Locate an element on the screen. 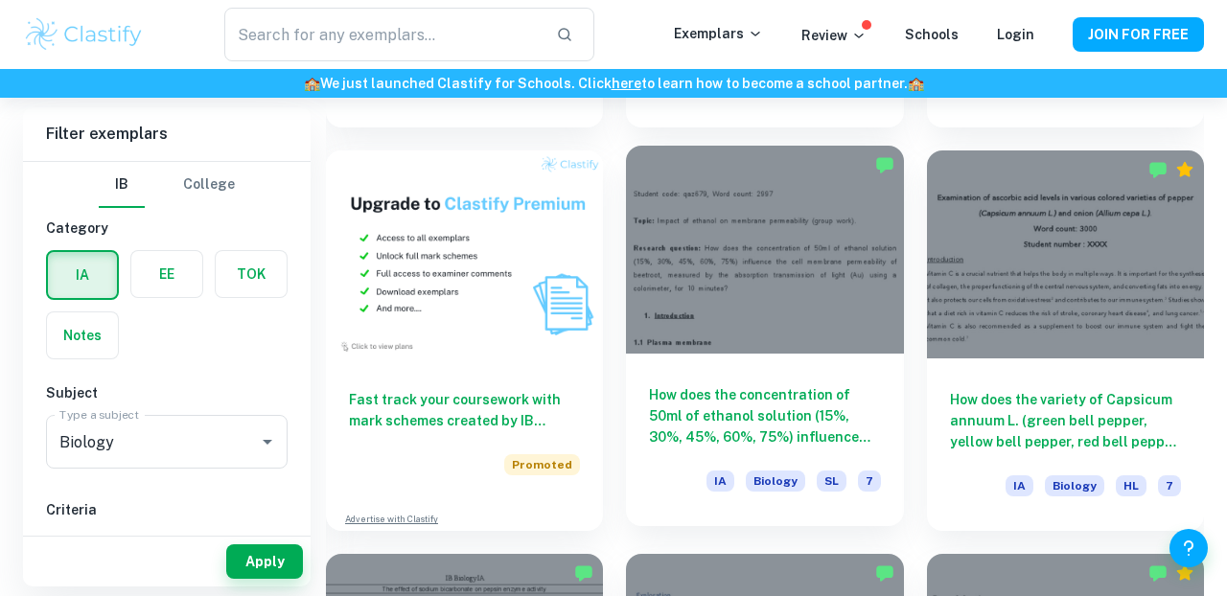 The height and width of the screenshot is (596, 1227). p: Review is located at coordinates (834, 35).